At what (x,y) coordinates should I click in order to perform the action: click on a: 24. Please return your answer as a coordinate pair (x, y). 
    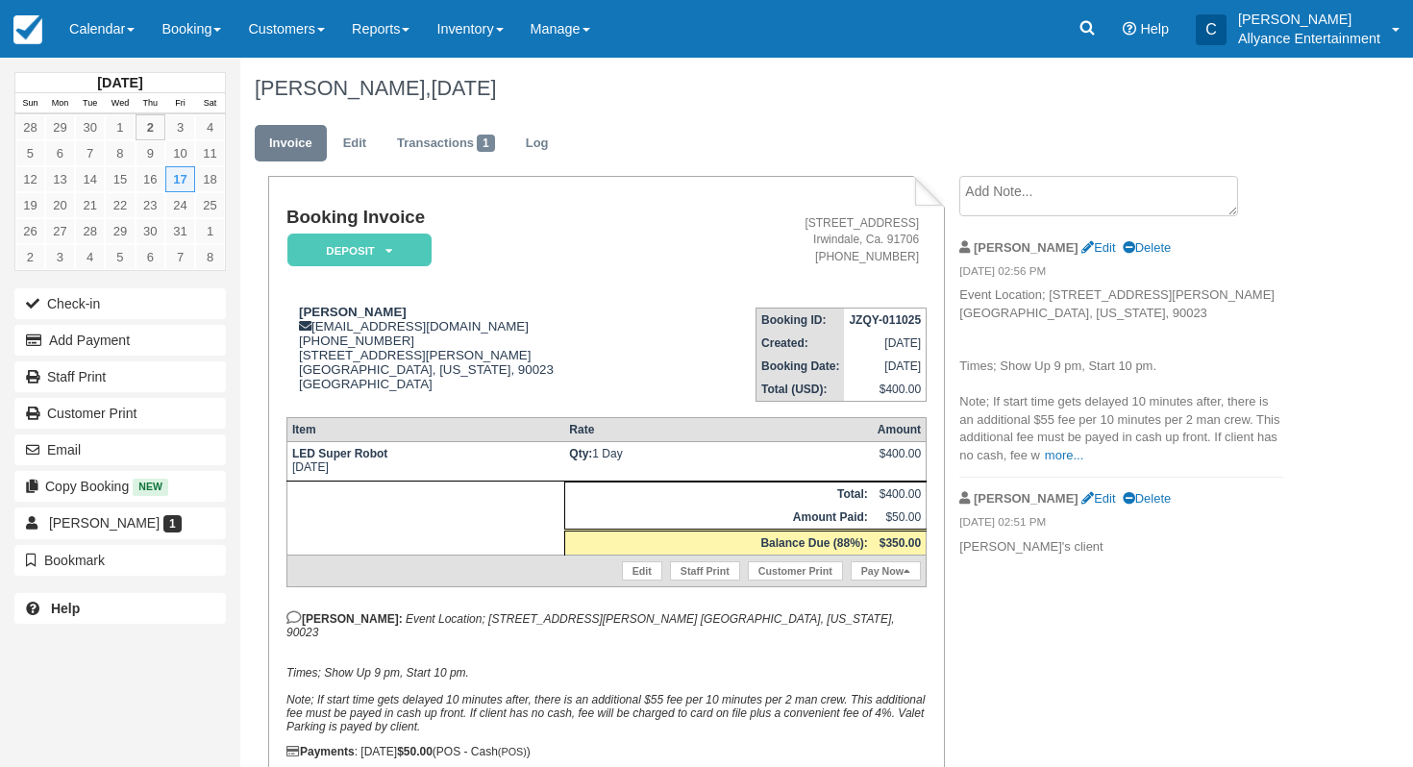
    Looking at the image, I should click on (180, 205).